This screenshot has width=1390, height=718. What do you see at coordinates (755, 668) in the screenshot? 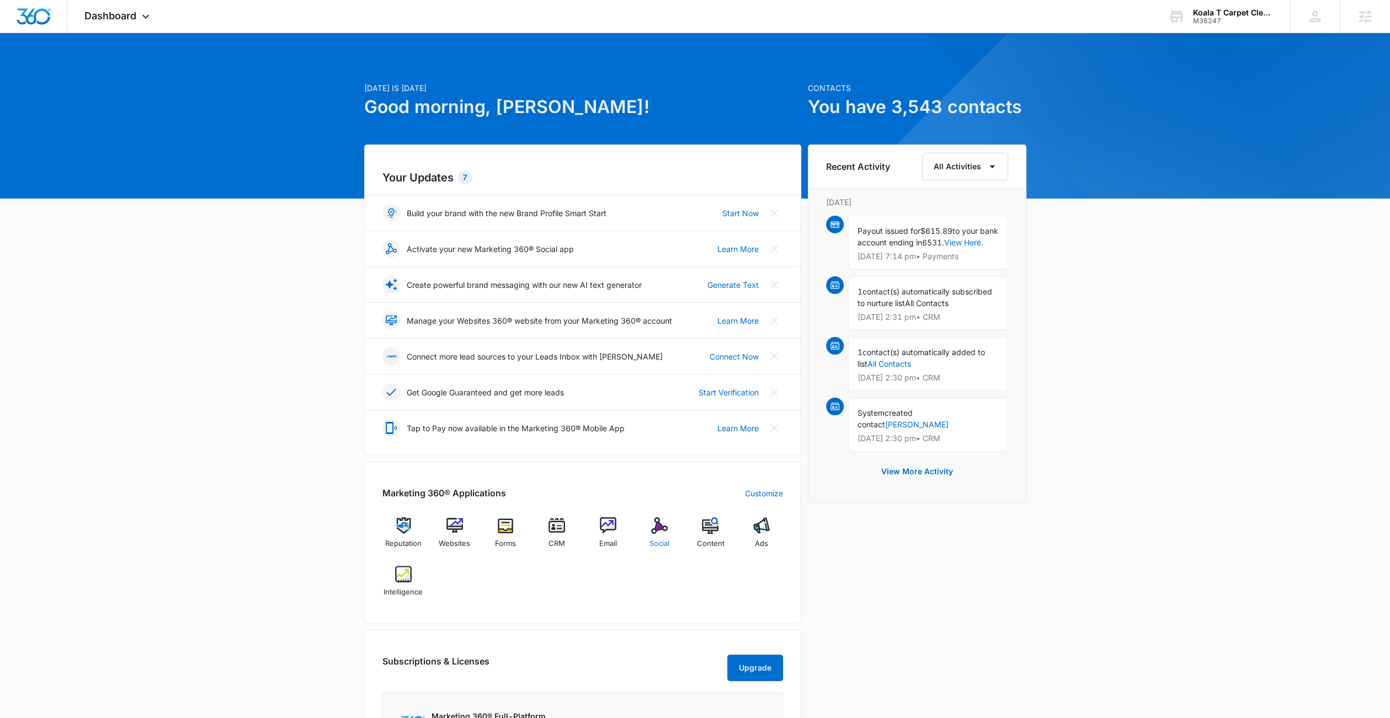
I see `button: Upgrade` at bounding box center [755, 668].